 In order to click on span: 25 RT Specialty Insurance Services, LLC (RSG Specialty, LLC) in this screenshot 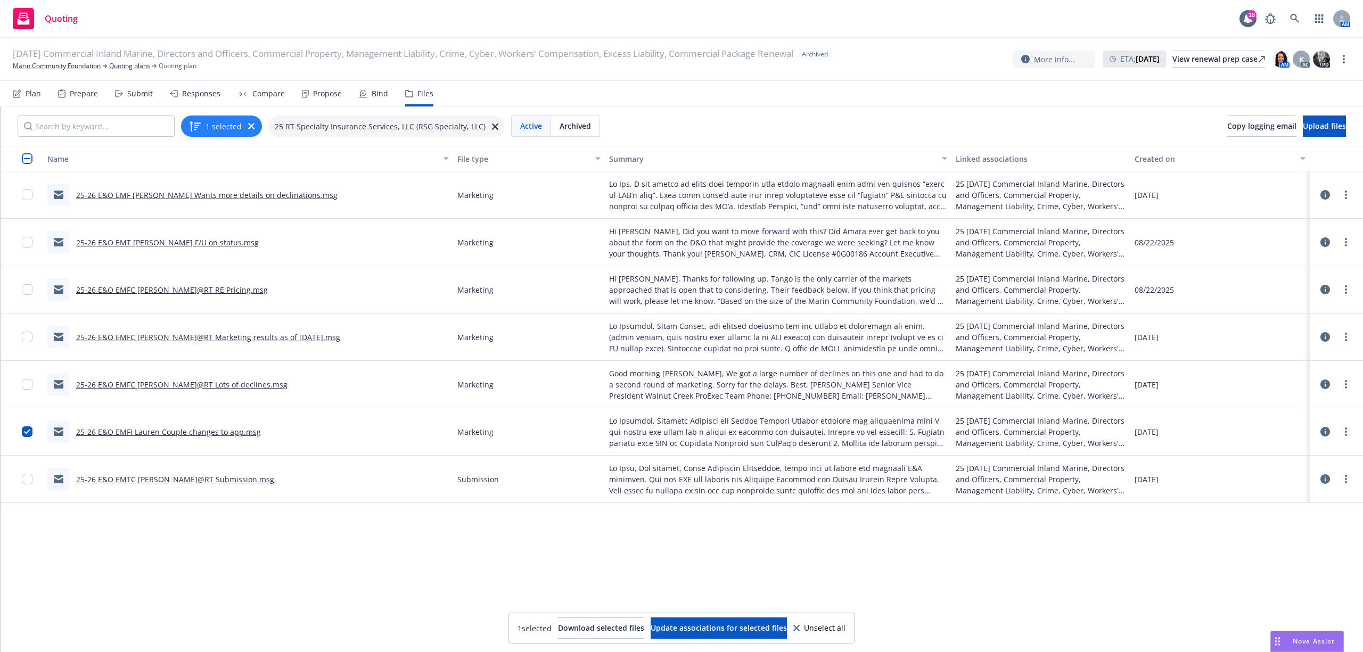, I will do `click(380, 126)`.